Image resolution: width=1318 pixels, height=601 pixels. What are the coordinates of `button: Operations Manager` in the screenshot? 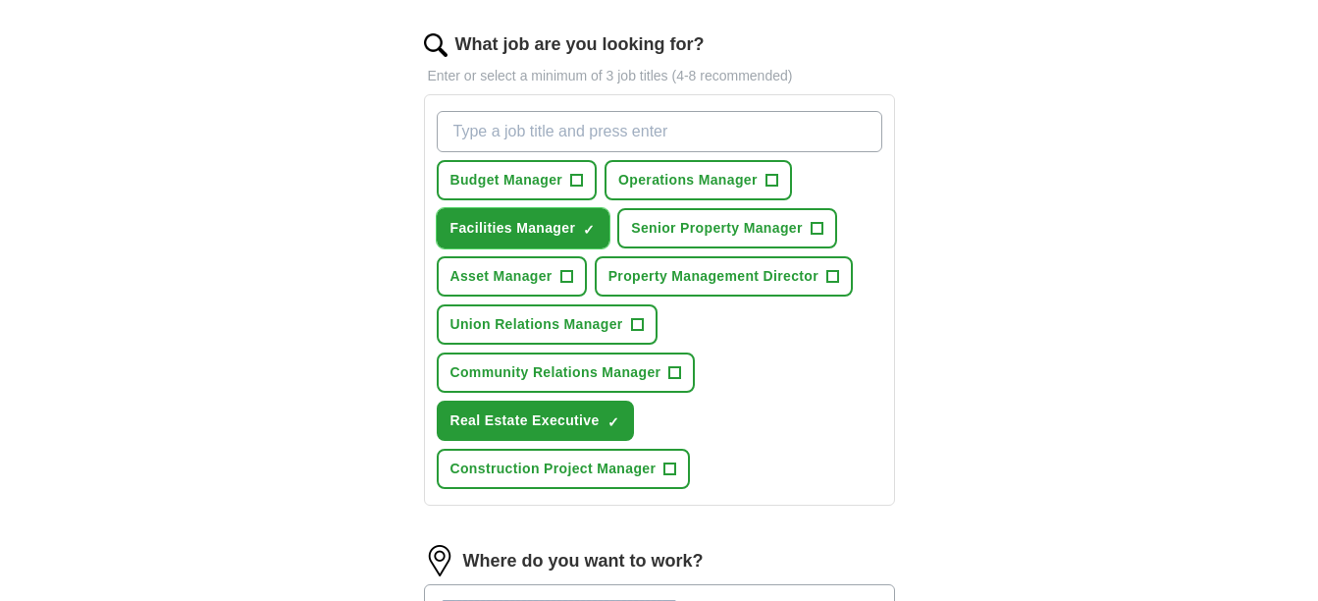 It's located at (698, 180).